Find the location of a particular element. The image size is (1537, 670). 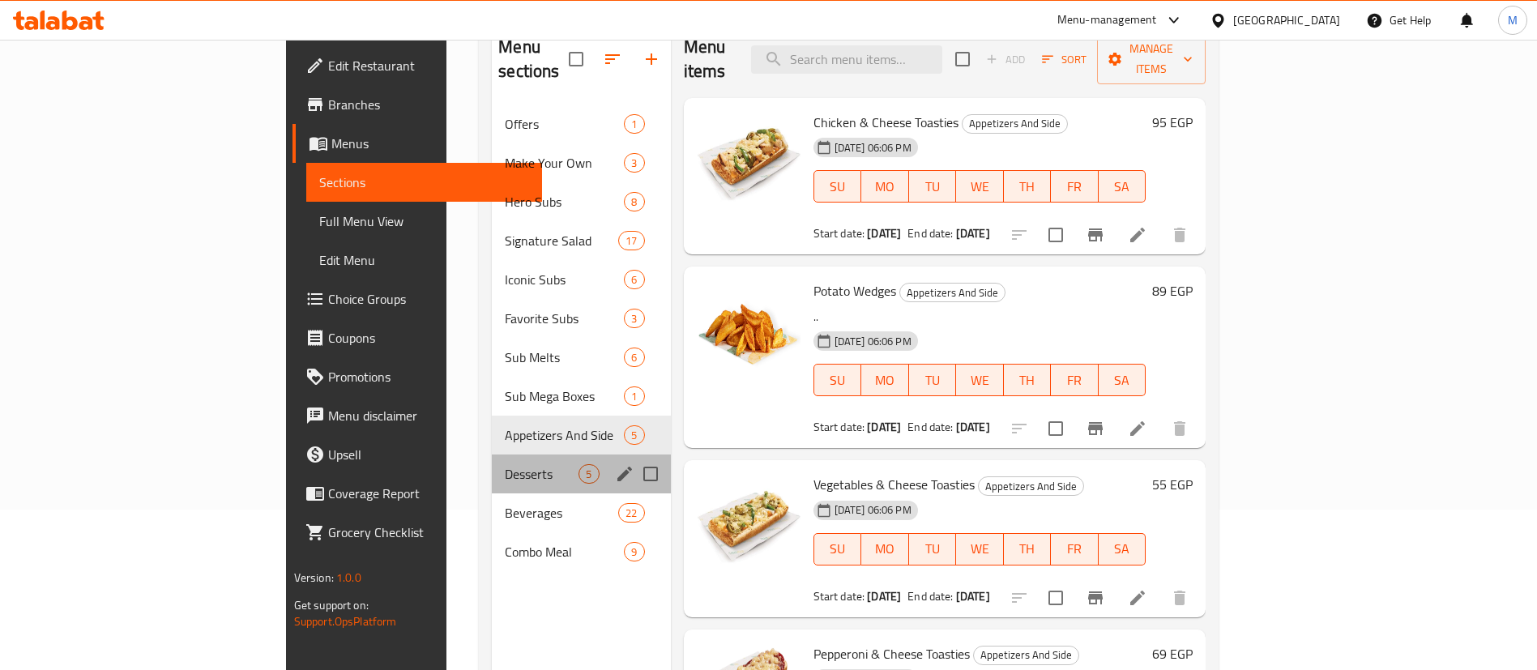

span: Branches is located at coordinates (428, 104).